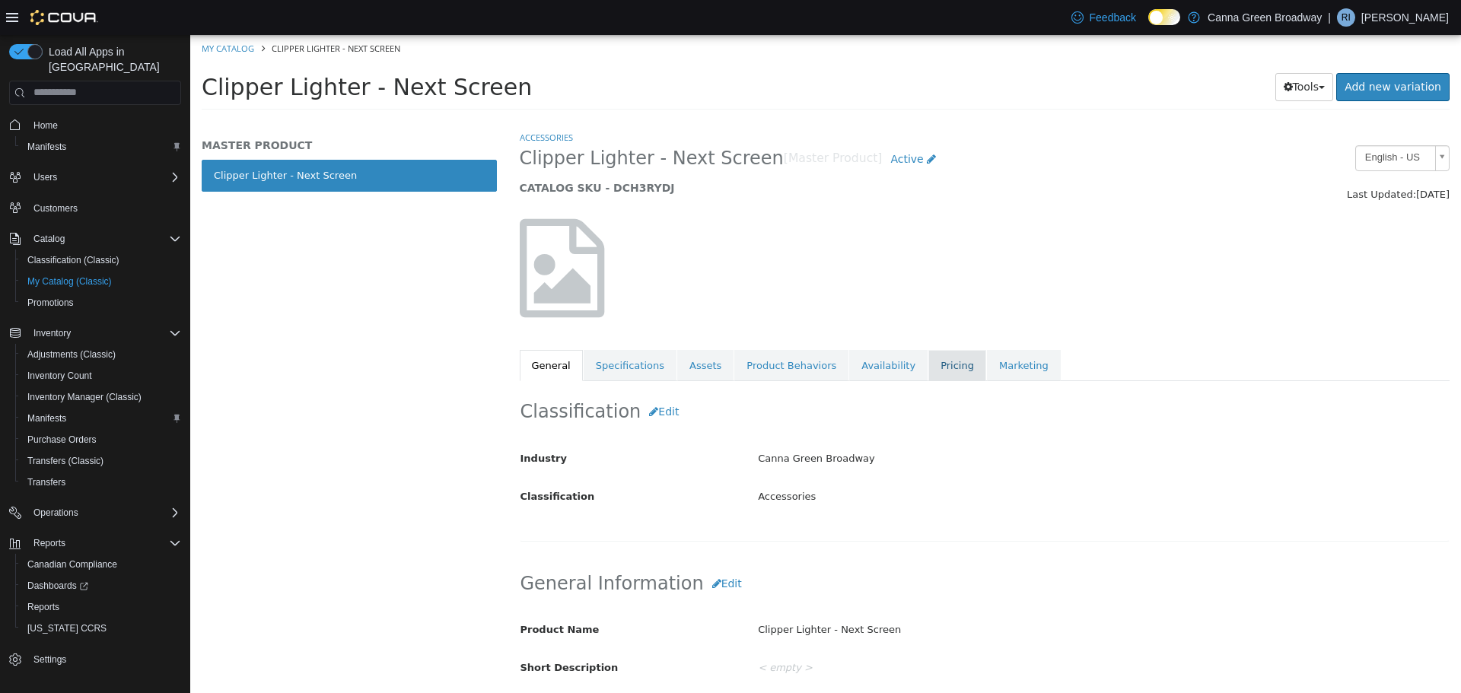  What do you see at coordinates (379, 632) in the screenshot?
I see `span: Short Description` at bounding box center [379, 632].